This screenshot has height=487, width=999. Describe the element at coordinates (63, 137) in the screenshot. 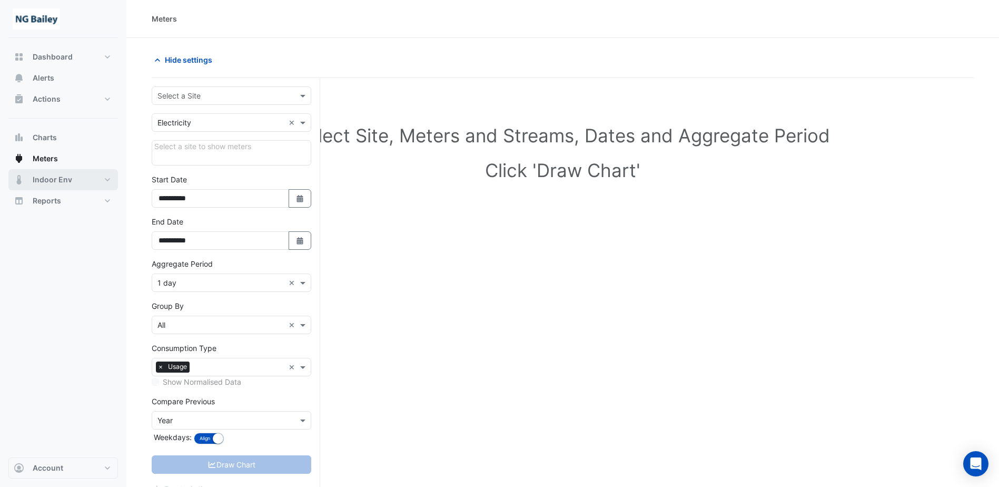

I see `button: Charts` at that location.